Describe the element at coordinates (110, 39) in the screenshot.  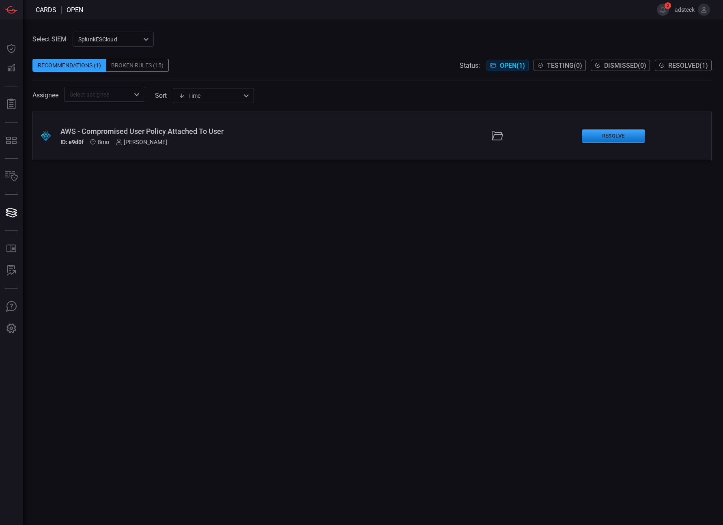
I see `p: SplunkESCloud` at that location.